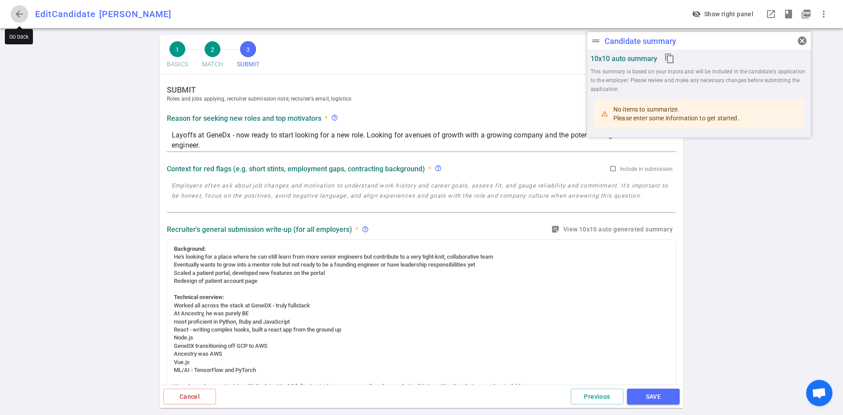  Describe the element at coordinates (296, 169) in the screenshot. I see `strong: Context for red flags (e.g. short stints, employment gaps, contracting background)` at that location.